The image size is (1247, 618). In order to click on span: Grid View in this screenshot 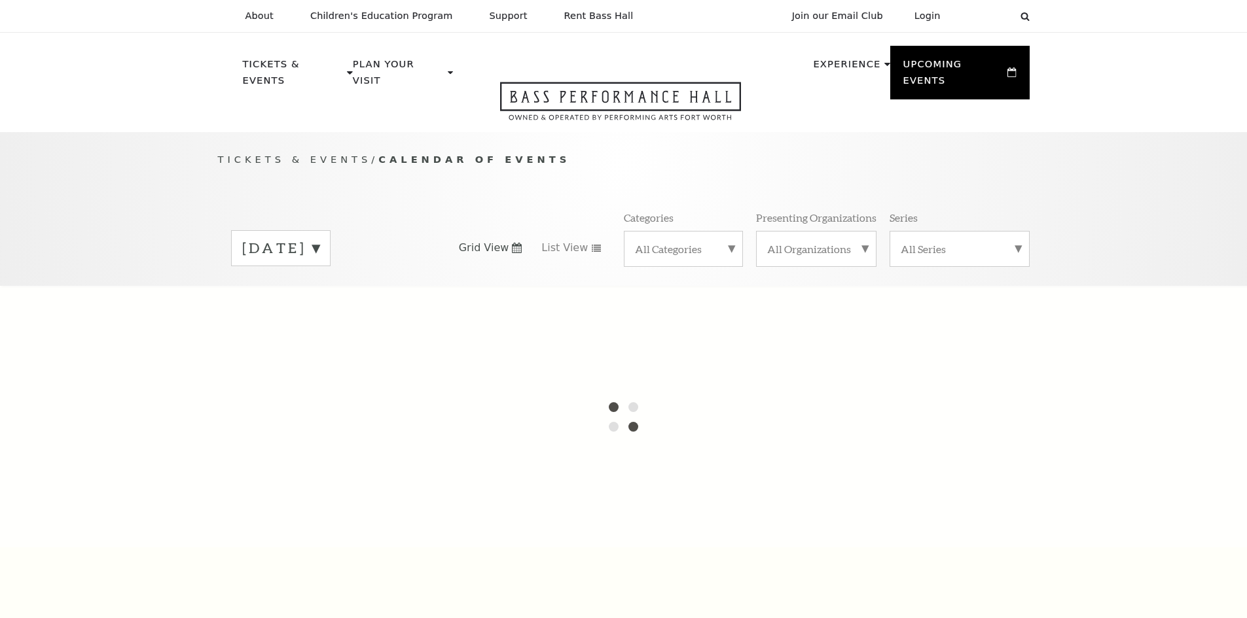, I will do `click(484, 248)`.